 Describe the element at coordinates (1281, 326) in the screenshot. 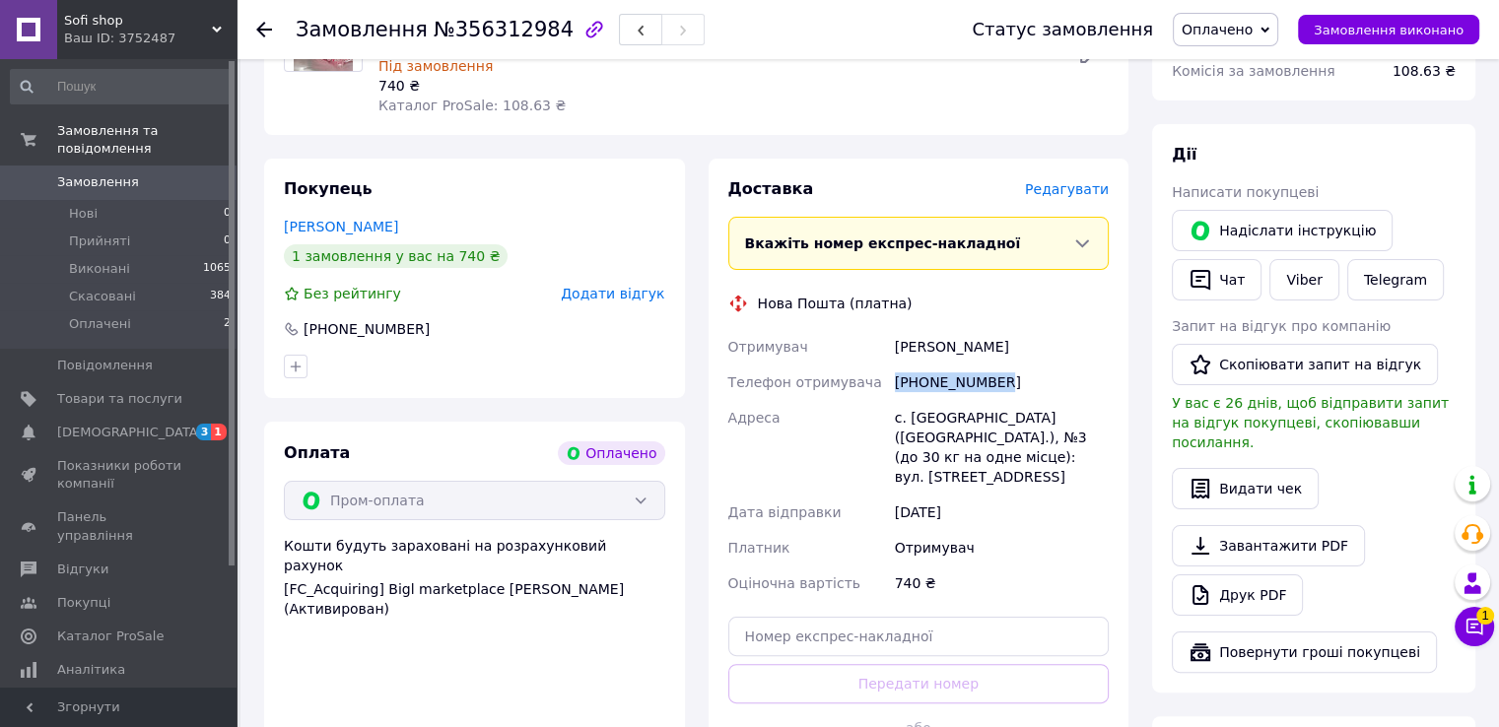

I see `span: Запит на відгук про компанію` at that location.